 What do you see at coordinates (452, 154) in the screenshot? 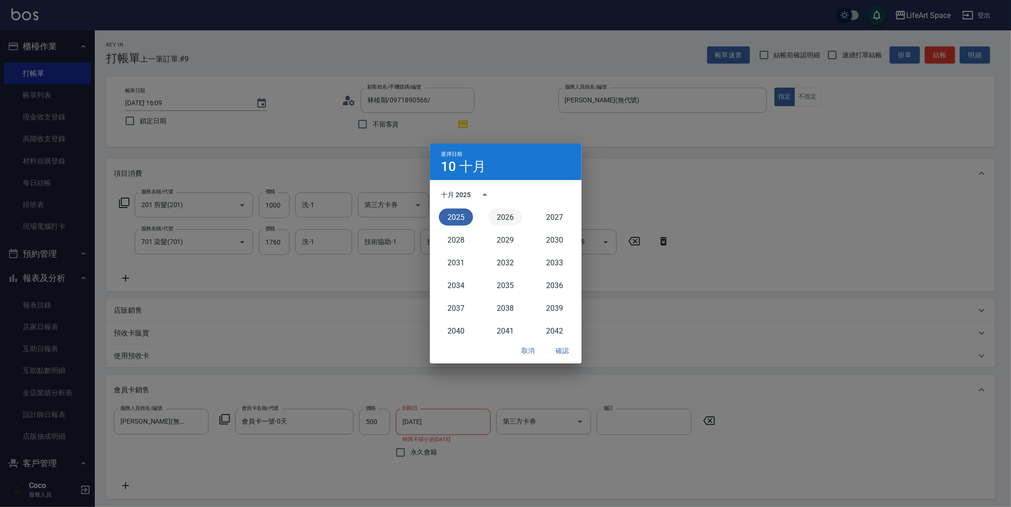
I see `span: 選擇日期` at bounding box center [452, 154].